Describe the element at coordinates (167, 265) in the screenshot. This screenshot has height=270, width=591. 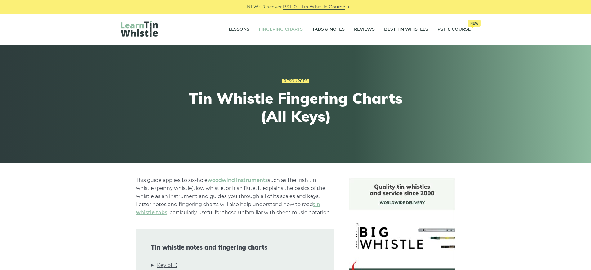
I see `a: Key of D` at that location.